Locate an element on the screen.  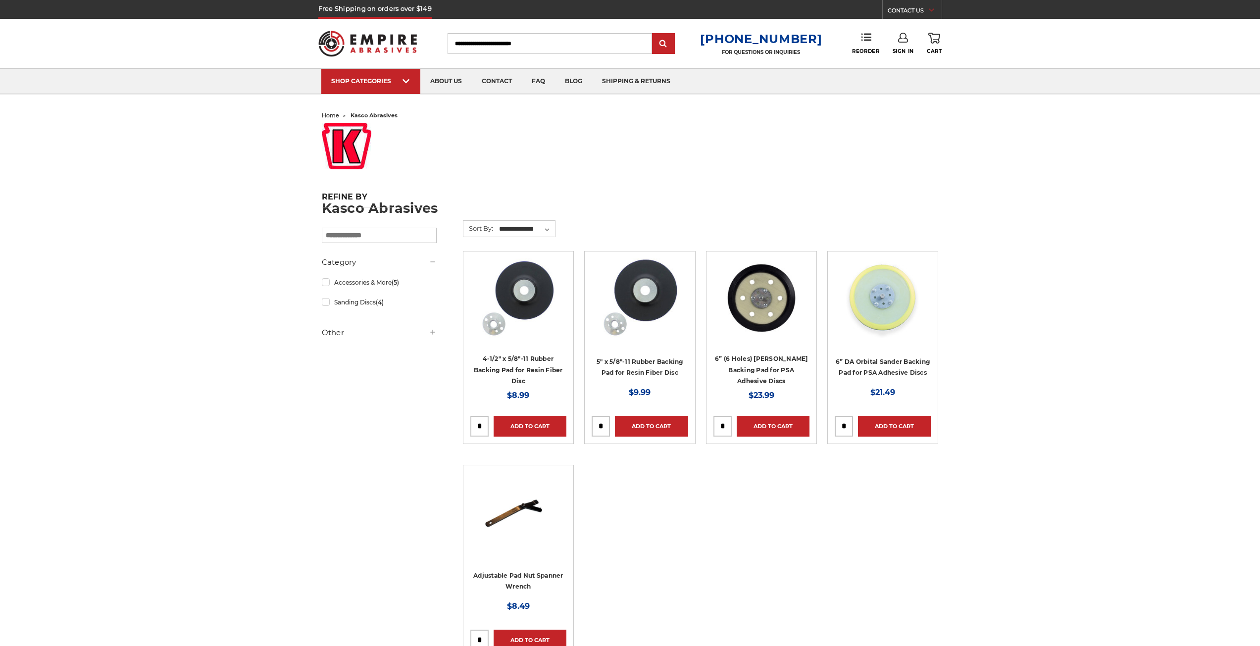
a: 6” (6 Holes) DA Sander Backing Pad for PSA Adhesive Discs is located at coordinates (762, 306).